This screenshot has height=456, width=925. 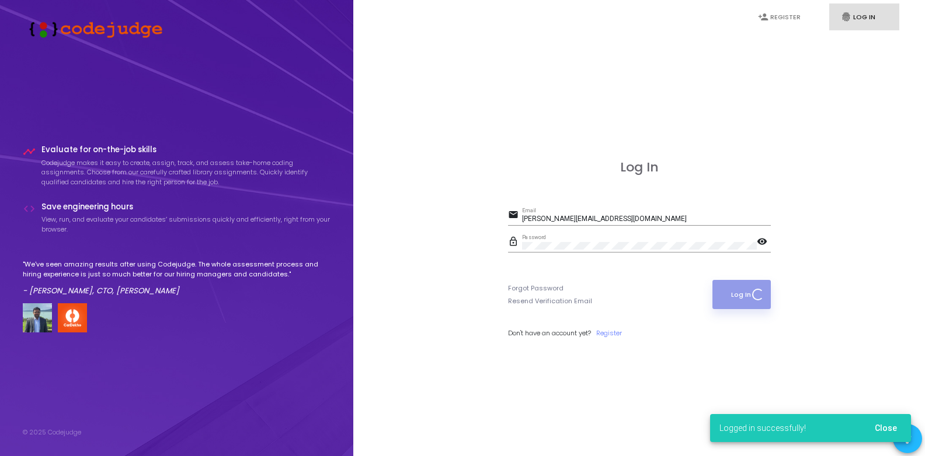 What do you see at coordinates (639, 168) in the screenshot?
I see `h3: Log In` at bounding box center [639, 168].